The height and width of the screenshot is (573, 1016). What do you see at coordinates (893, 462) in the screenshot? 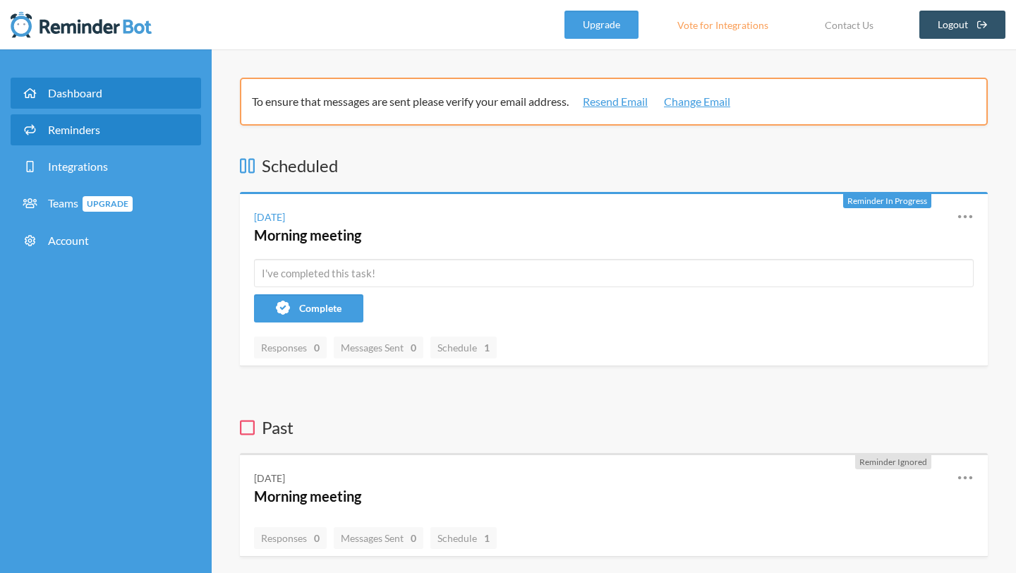
I see `span: Reminder Ignored` at bounding box center [893, 462].